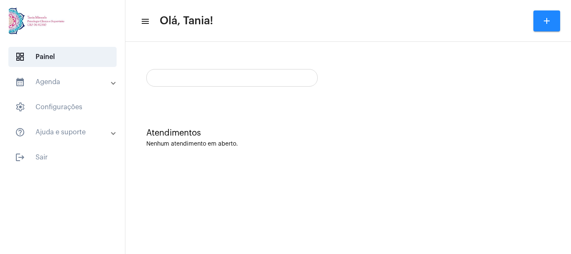 The image size is (571, 254). Describe the element at coordinates (348, 144) in the screenshot. I see `div: Nenhum atendimento em aberto.` at that location.